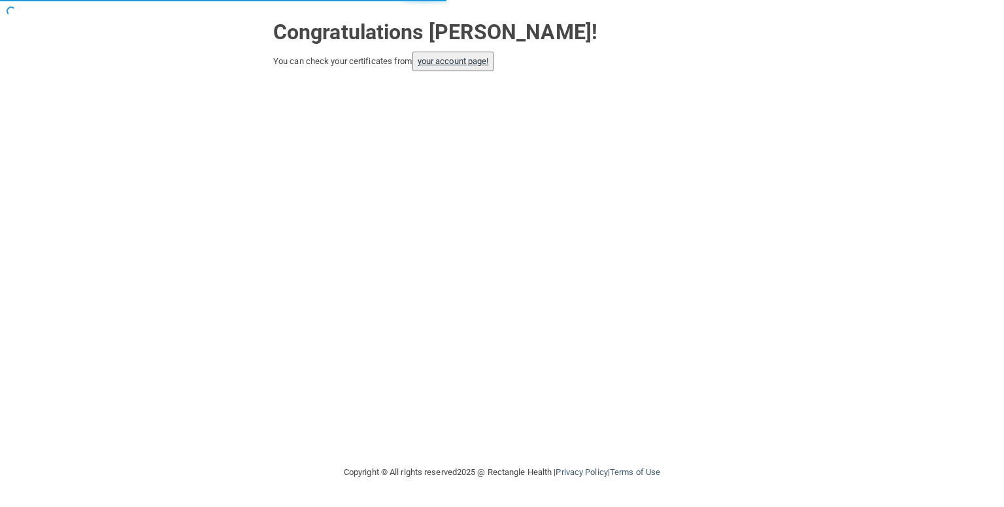  I want to click on div: Copyright © All rights reserved 2025 @ Rectangle Health | |, so click(502, 473).